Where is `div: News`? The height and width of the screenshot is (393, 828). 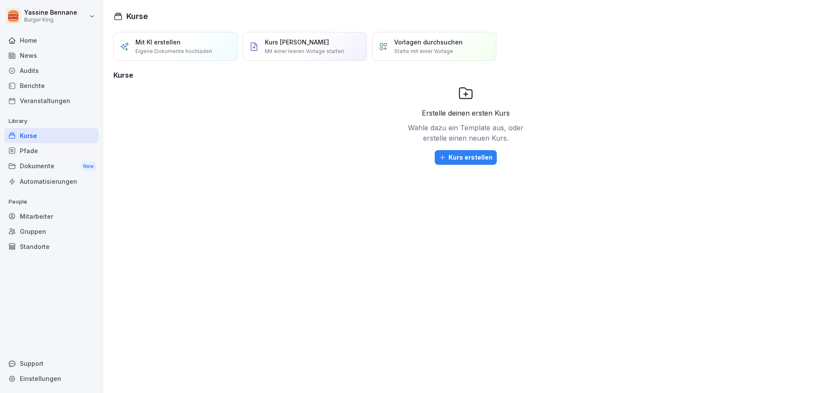 div: News is located at coordinates (51, 55).